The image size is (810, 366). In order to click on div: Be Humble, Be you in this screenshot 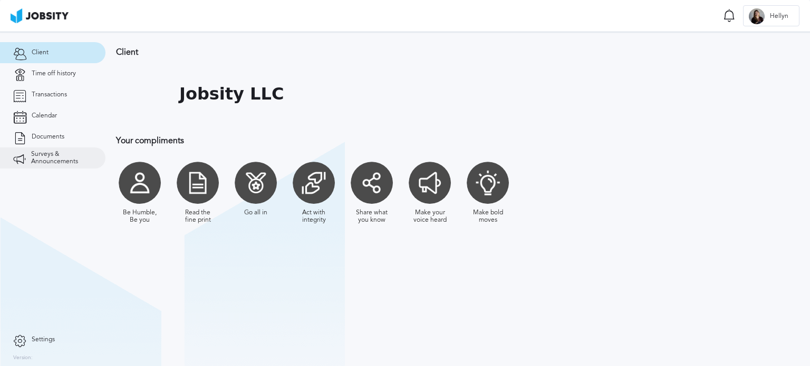, I will do `click(140, 217)`.